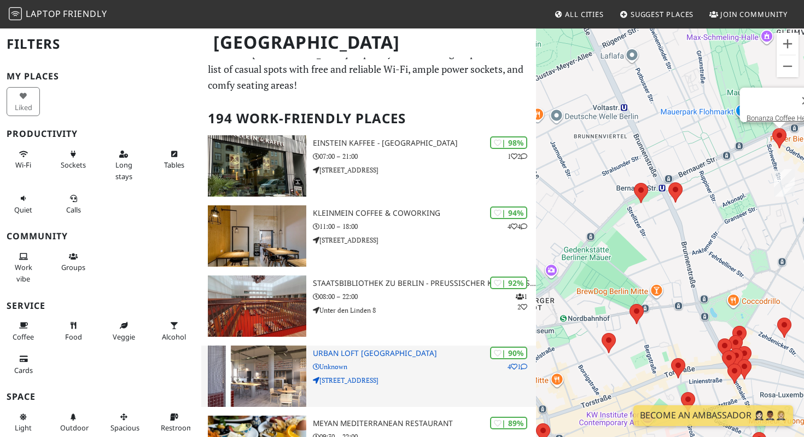  Describe the element at coordinates (15, 14) in the screenshot. I see `img: LaptopFriendly` at that location.